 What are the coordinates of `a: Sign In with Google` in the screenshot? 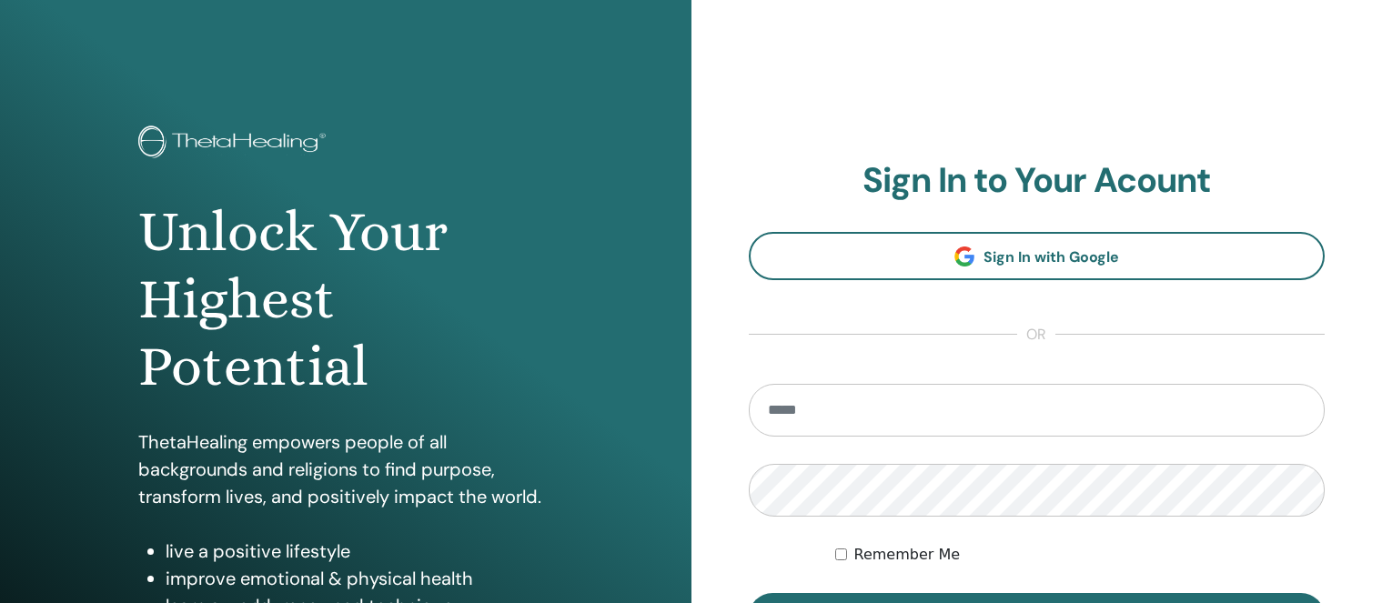 It's located at (1037, 256).